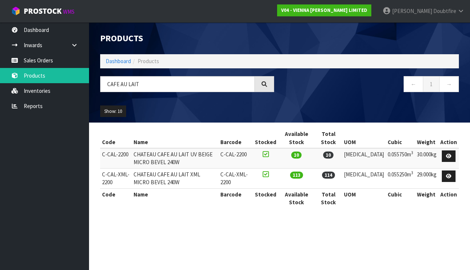 This screenshot has width=470, height=270. Describe the element at coordinates (329, 175) in the screenshot. I see `span: 114` at that location.